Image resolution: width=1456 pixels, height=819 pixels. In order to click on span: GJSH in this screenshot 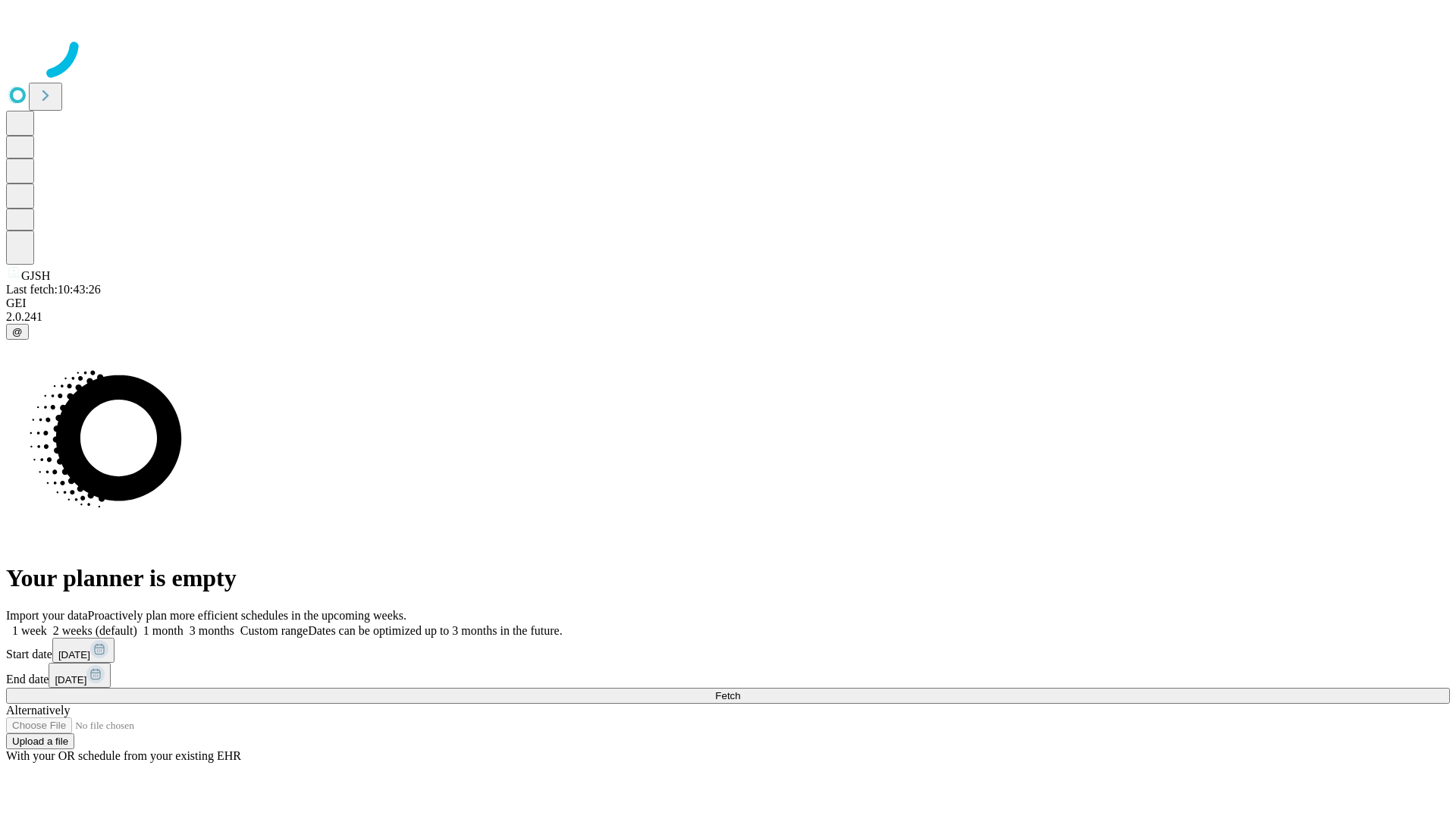, I will do `click(35, 276)`.